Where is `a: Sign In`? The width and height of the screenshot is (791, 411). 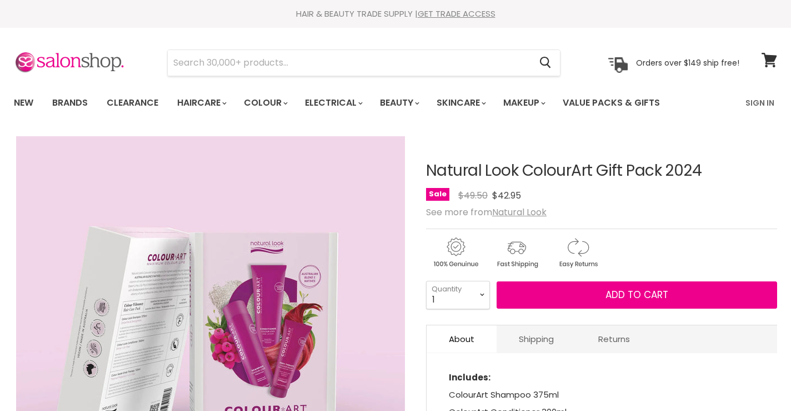
a: Sign In is located at coordinates (760, 103).